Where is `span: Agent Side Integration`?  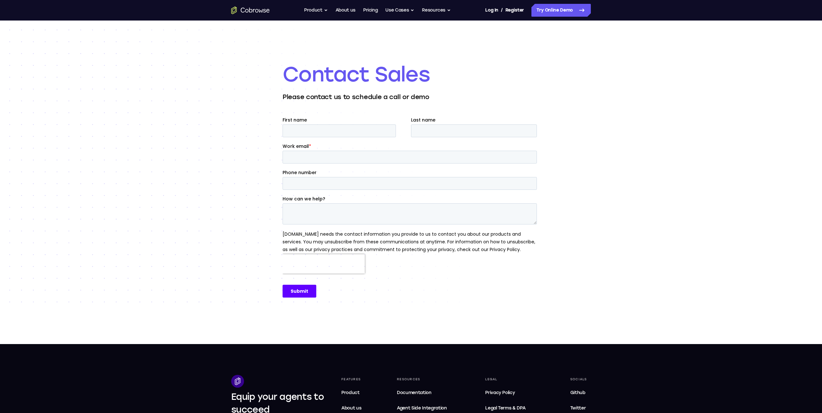 span: Agent Side Integration is located at coordinates (426, 409).